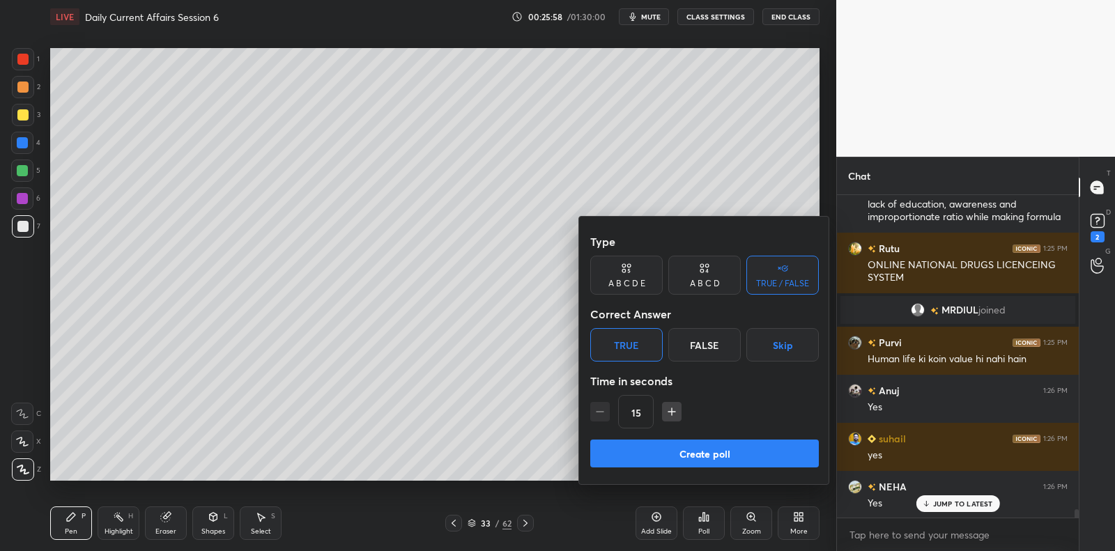 The width and height of the screenshot is (1115, 551). What do you see at coordinates (704, 242) in the screenshot?
I see `div: Type` at bounding box center [704, 242].